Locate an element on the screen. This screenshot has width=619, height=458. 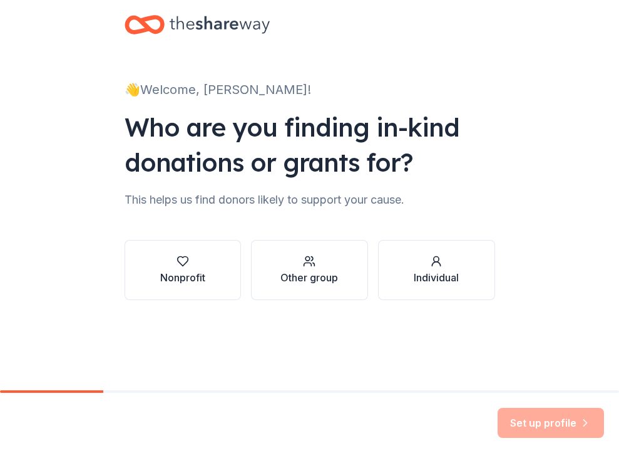
button: Individual is located at coordinates (436, 270).